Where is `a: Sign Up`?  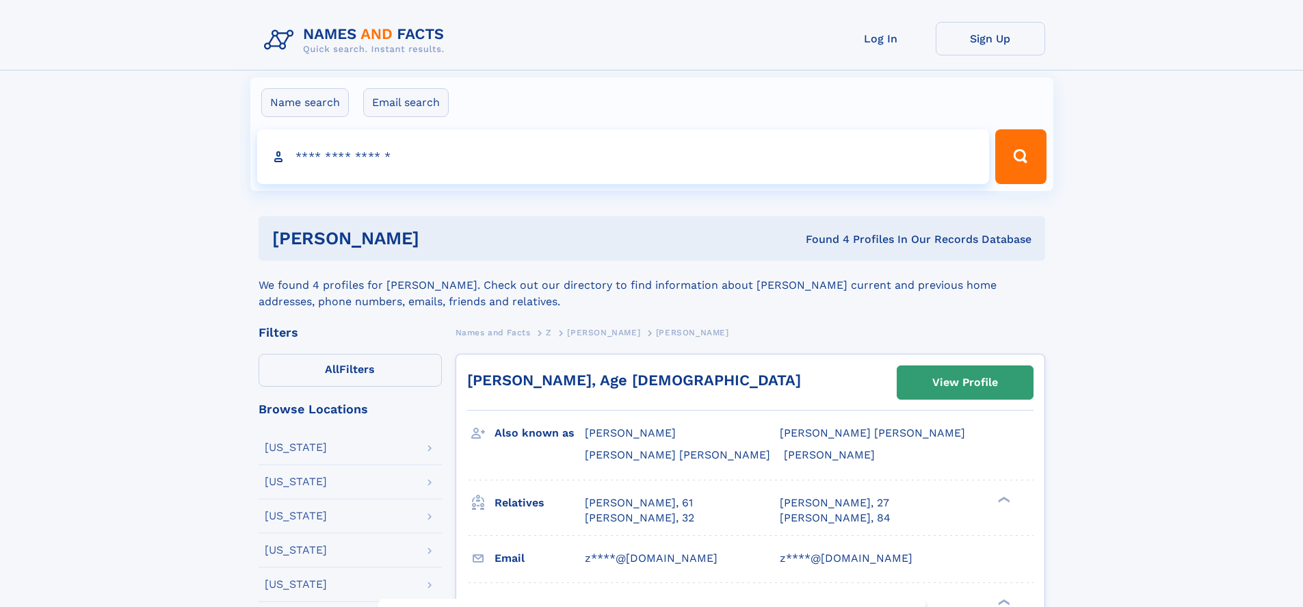 a: Sign Up is located at coordinates (990, 38).